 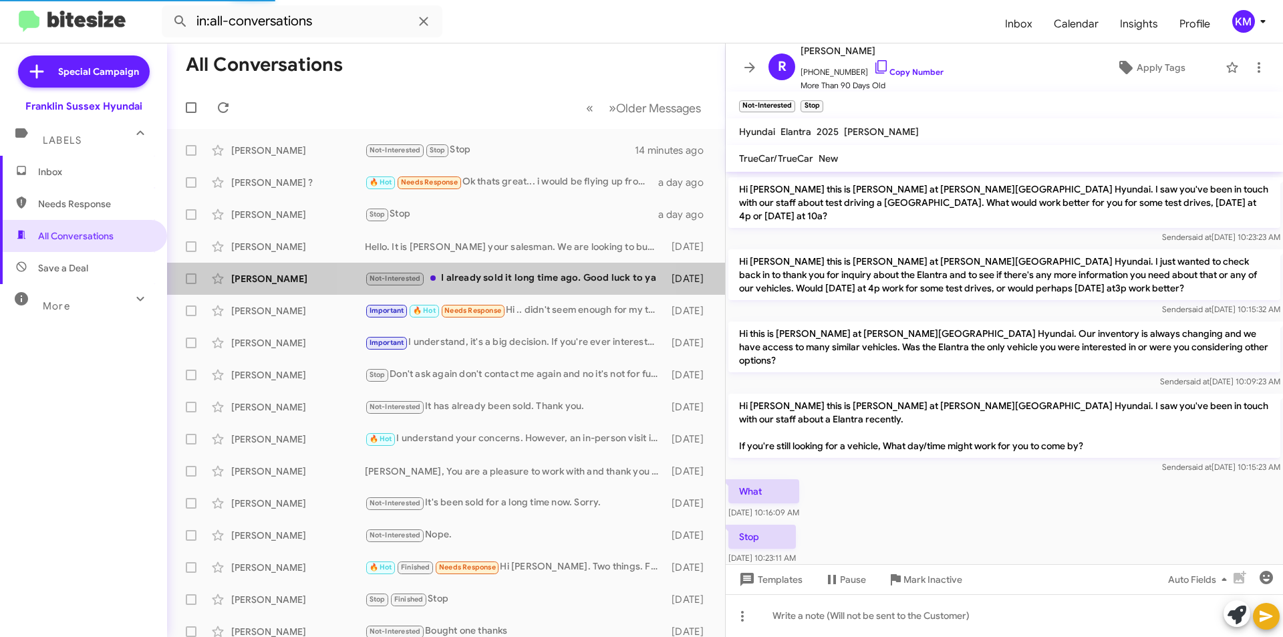 What do you see at coordinates (1076, 24) in the screenshot?
I see `span: Calendar` at bounding box center [1076, 24].